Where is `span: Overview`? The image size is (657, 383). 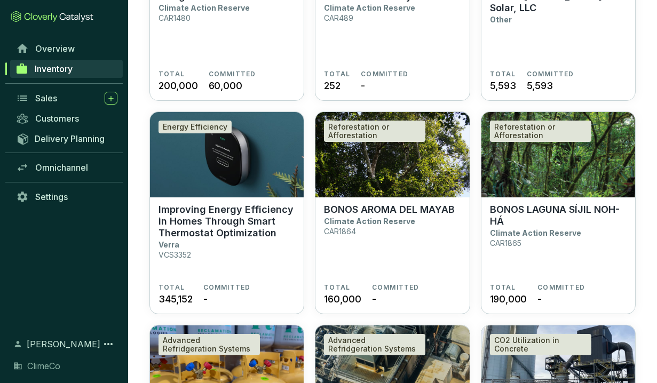
span: Overview is located at coordinates (55, 49).